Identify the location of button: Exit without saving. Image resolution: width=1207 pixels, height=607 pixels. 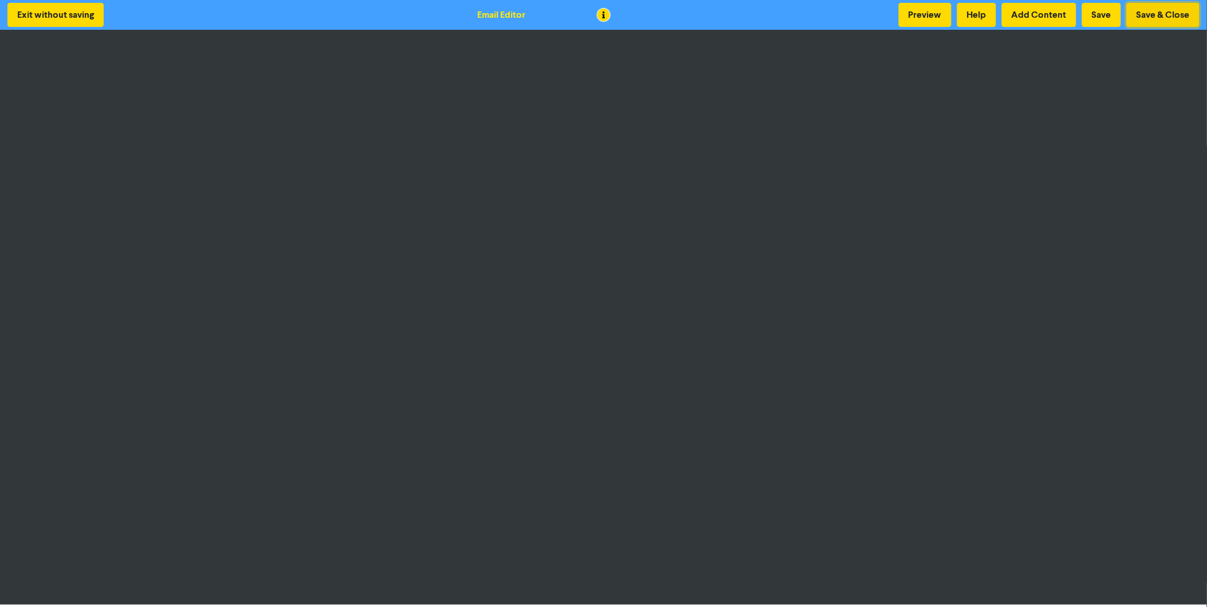
(56, 15).